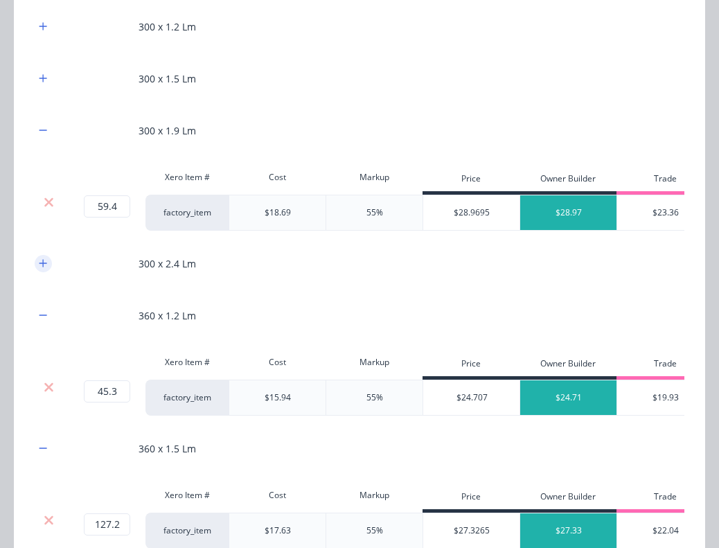 The image size is (719, 548). I want to click on div: 300 x 1.5 Lm, so click(167, 78).